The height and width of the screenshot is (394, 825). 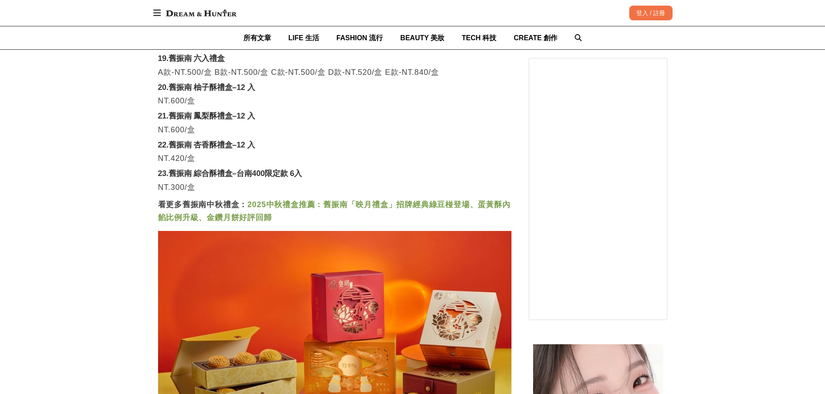 I want to click on h3: 19.舊振南 六入禮盒, so click(x=335, y=59).